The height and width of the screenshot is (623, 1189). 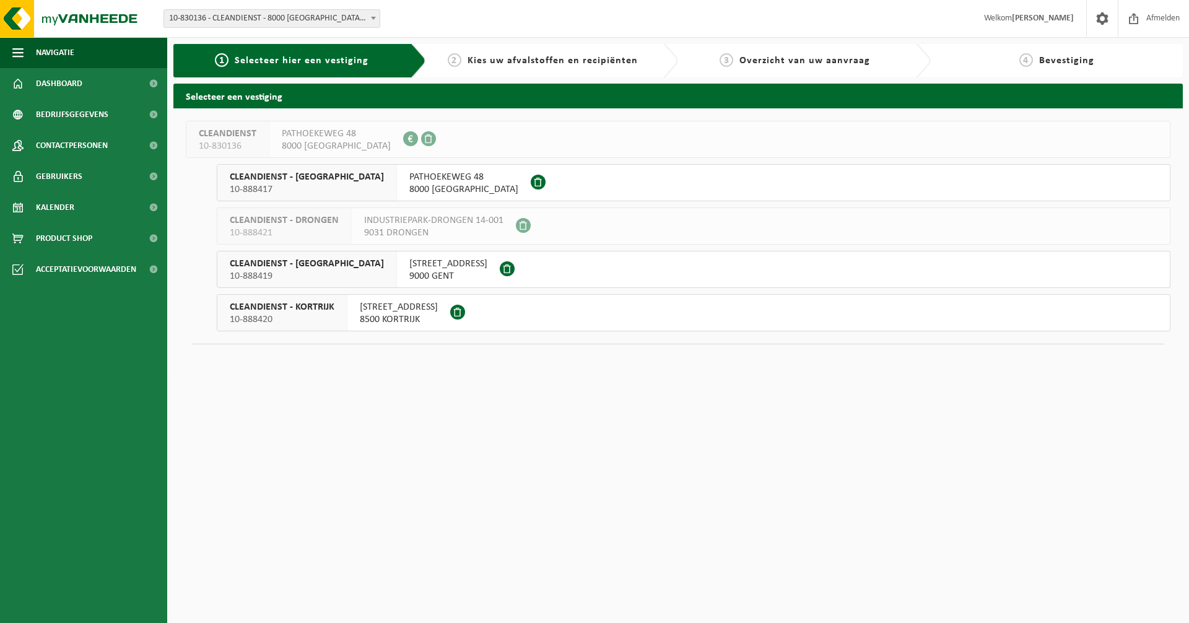 What do you see at coordinates (306, 189) in the screenshot?
I see `span: 10-888417` at bounding box center [306, 189].